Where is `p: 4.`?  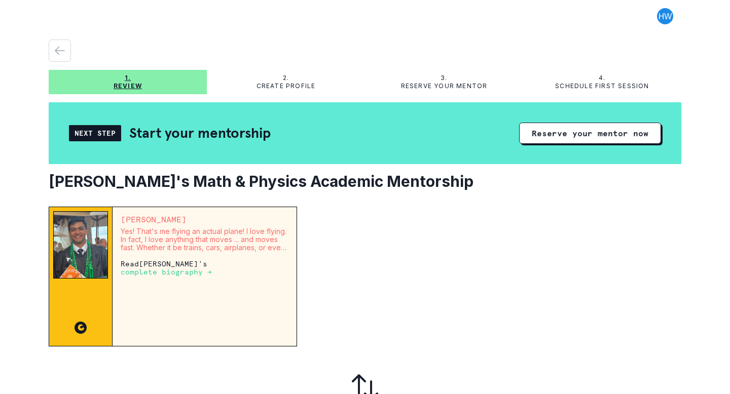 p: 4. is located at coordinates (602, 78).